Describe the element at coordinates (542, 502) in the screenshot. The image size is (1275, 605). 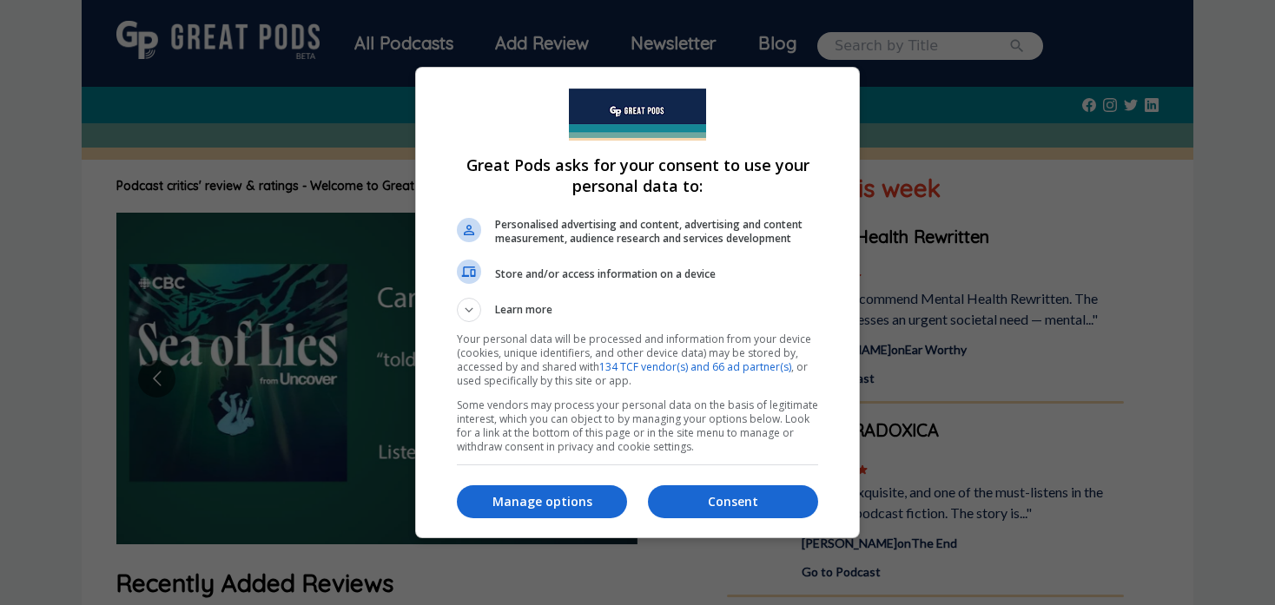
I see `p: Manage options` at that location.